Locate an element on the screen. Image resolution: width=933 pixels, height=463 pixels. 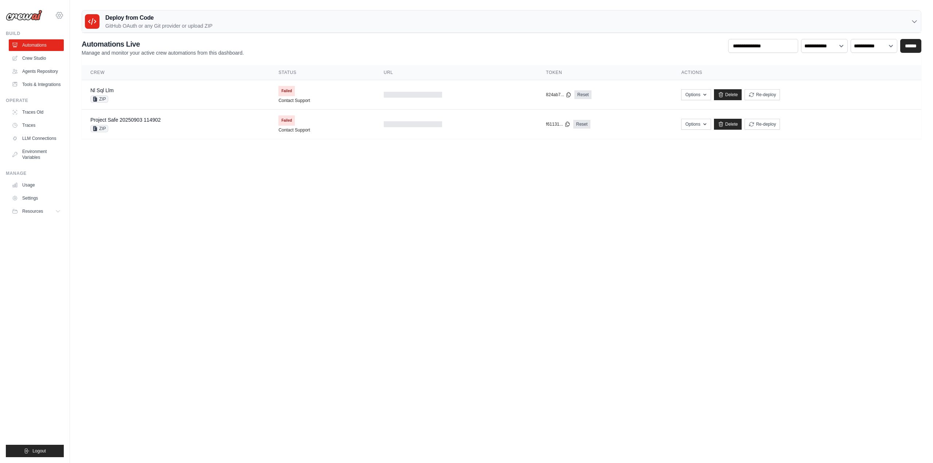
p: GitHub OAuth or any Git provider or upload ZIP is located at coordinates (159, 26).